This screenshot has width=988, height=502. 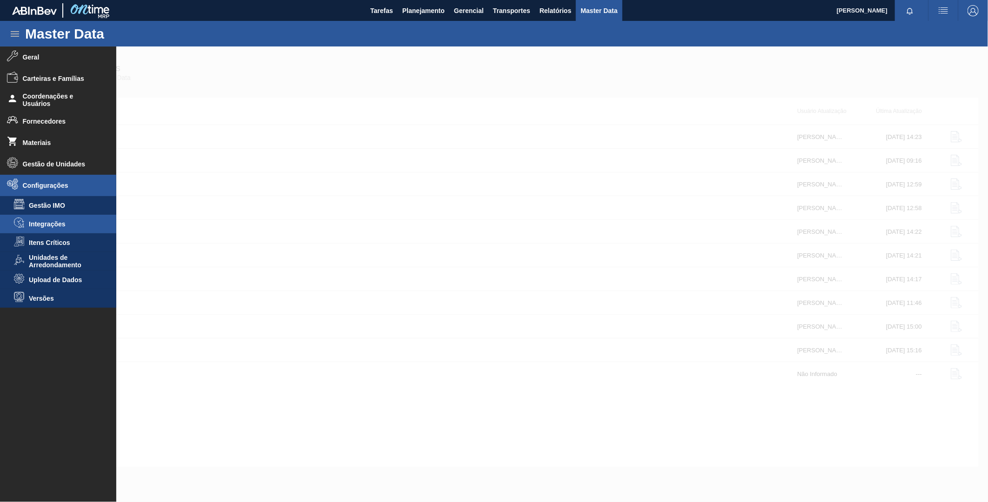 I want to click on h1: Master Data, so click(x=107, y=33).